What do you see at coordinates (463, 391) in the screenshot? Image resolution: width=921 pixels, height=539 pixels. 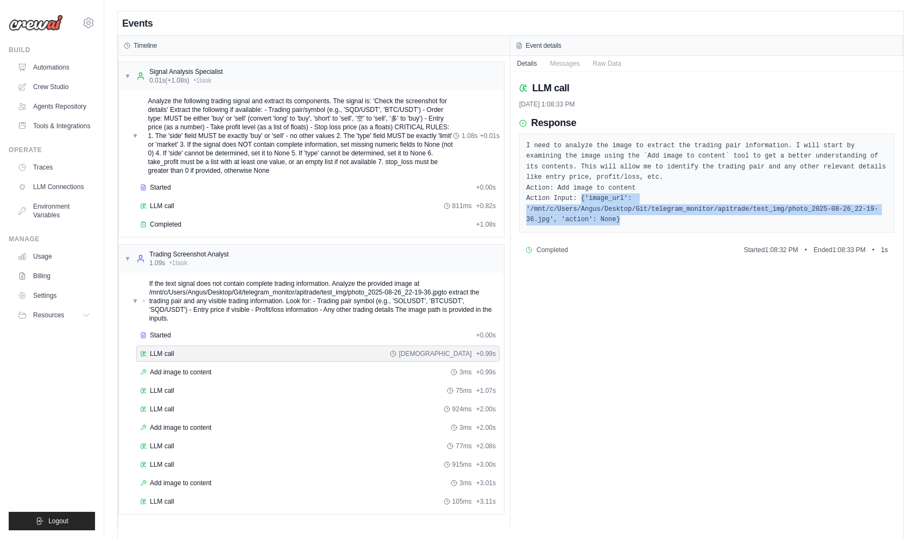 I see `span: 75ms` at bounding box center [463, 391].